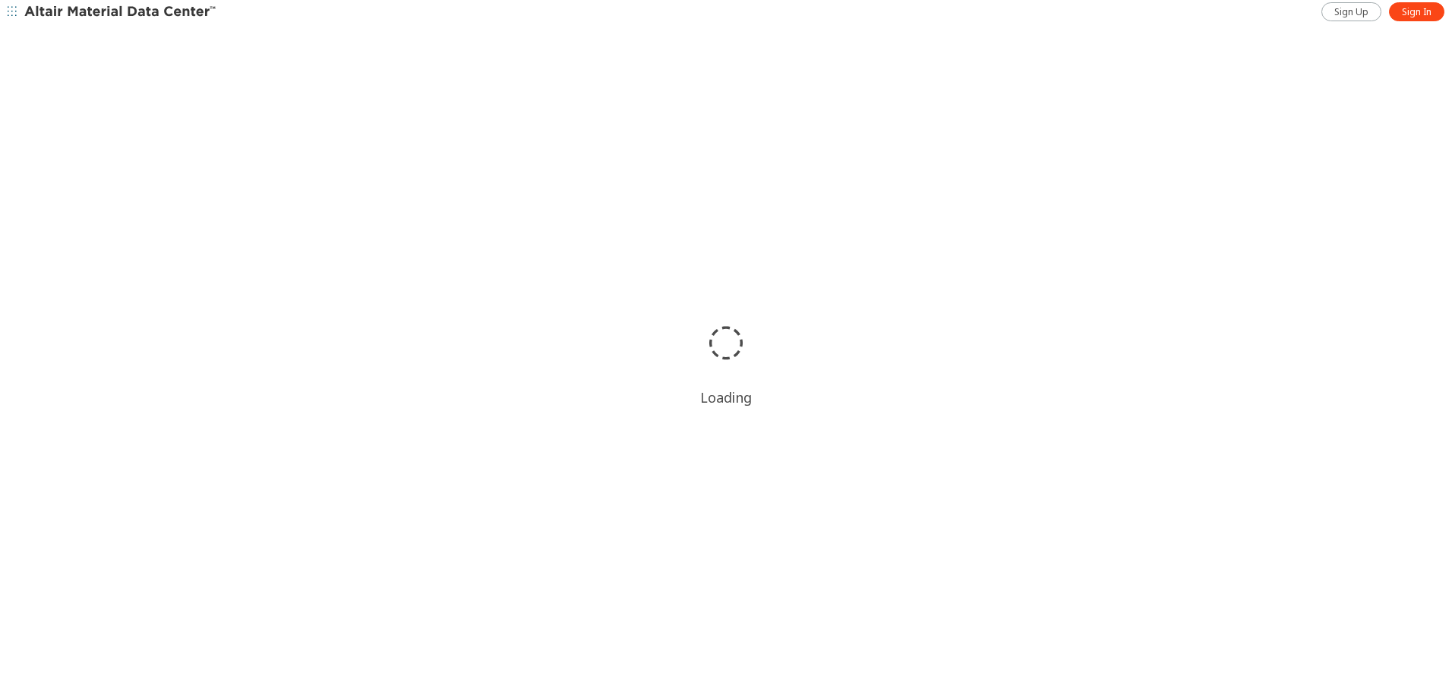 Image resolution: width=1452 pixels, height=699 pixels. Describe the element at coordinates (1416, 11) in the screenshot. I see `a: Sign In` at that location.